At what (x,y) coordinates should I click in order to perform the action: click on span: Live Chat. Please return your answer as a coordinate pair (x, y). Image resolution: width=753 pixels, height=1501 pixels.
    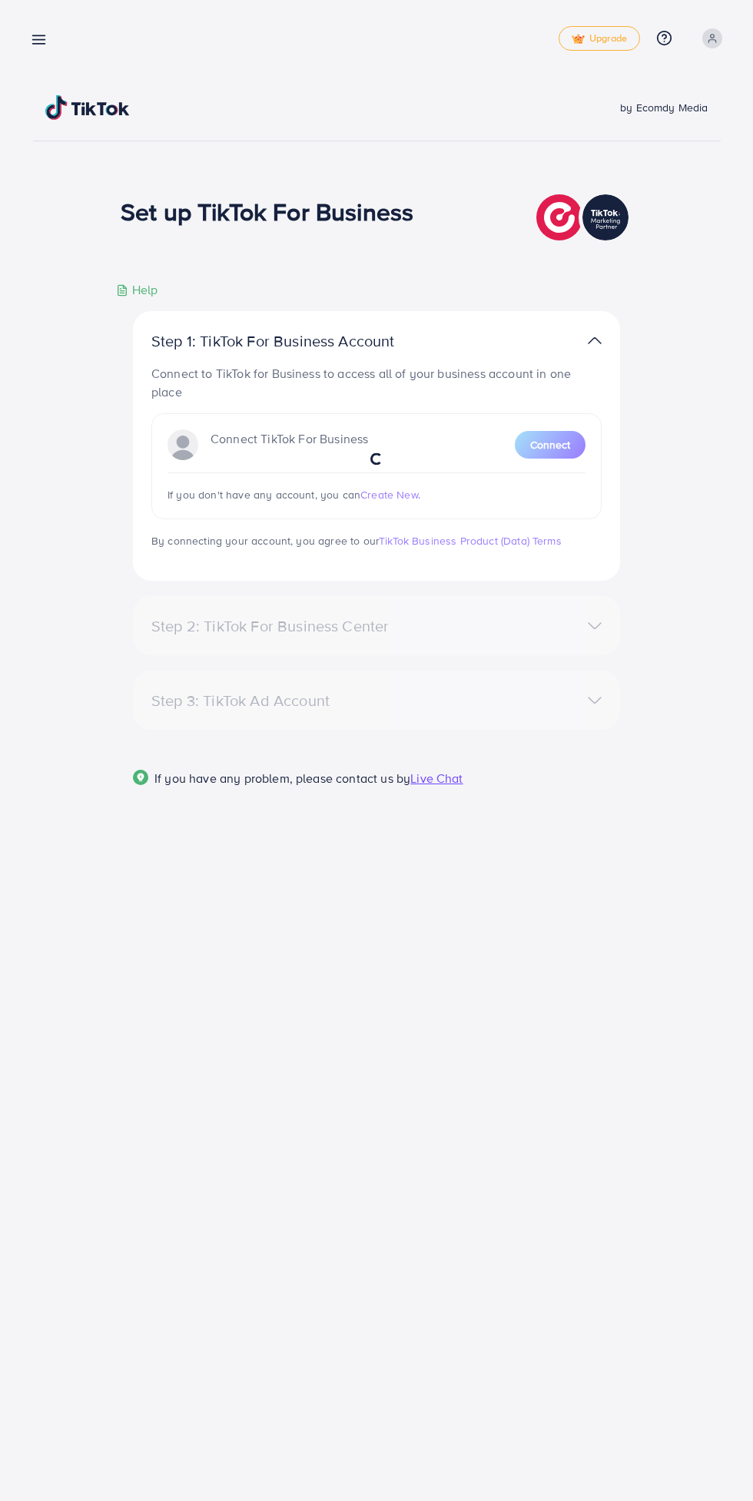
    Looking at the image, I should click on (436, 778).